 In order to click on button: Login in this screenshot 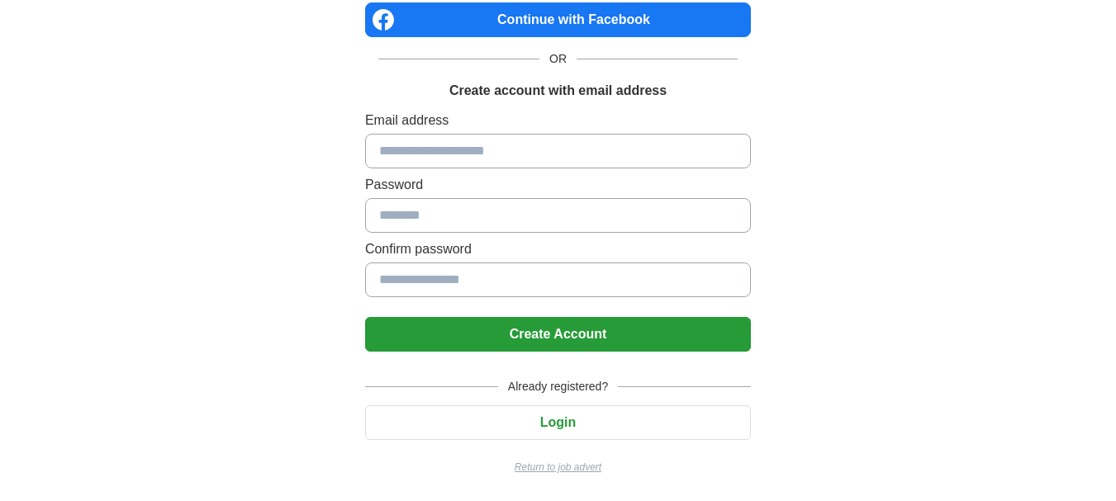, I will do `click(557, 423)`.